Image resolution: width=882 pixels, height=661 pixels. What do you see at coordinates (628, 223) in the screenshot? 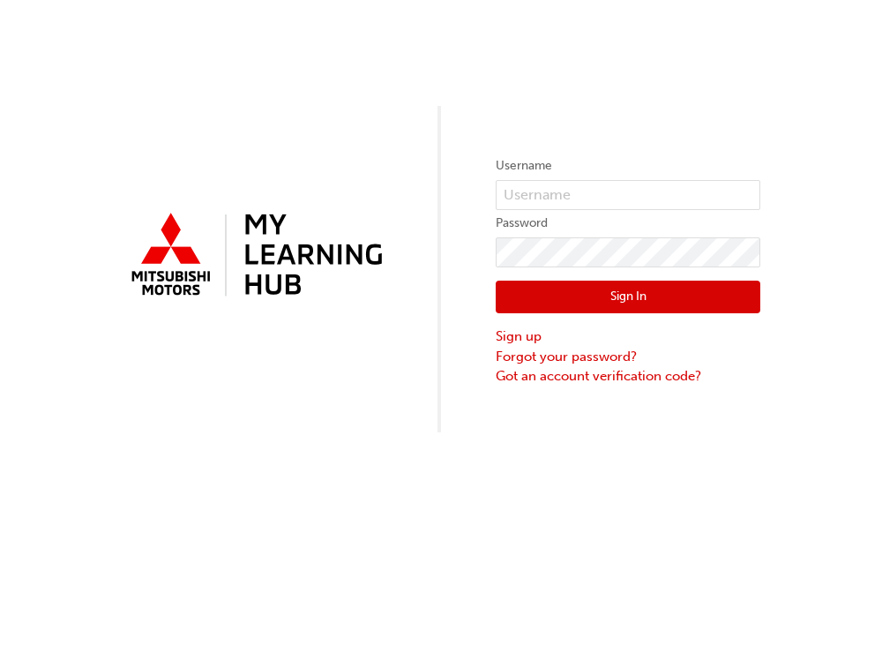
I see `label: Password` at bounding box center [628, 223].